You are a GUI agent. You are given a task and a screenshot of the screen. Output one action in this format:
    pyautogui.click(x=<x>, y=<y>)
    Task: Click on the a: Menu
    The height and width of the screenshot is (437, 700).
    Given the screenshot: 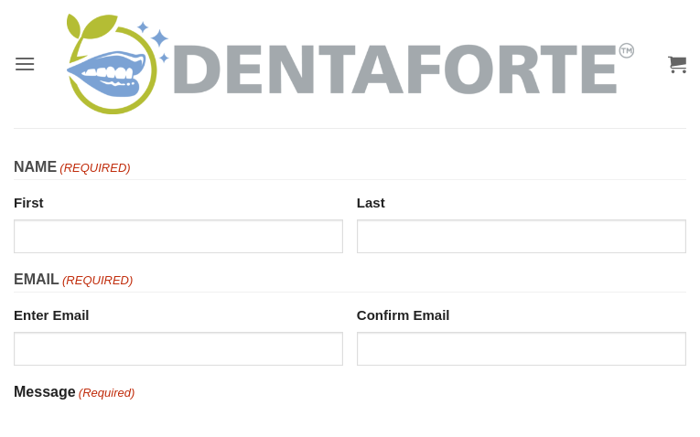 What is the action you would take?
    pyautogui.click(x=25, y=63)
    